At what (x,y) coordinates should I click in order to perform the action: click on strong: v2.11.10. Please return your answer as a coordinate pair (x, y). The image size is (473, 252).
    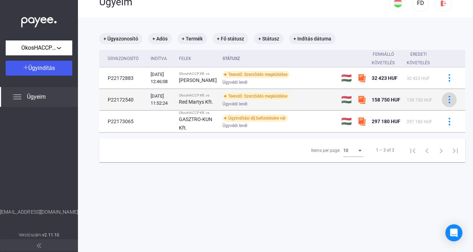
    Looking at the image, I should click on (51, 235).